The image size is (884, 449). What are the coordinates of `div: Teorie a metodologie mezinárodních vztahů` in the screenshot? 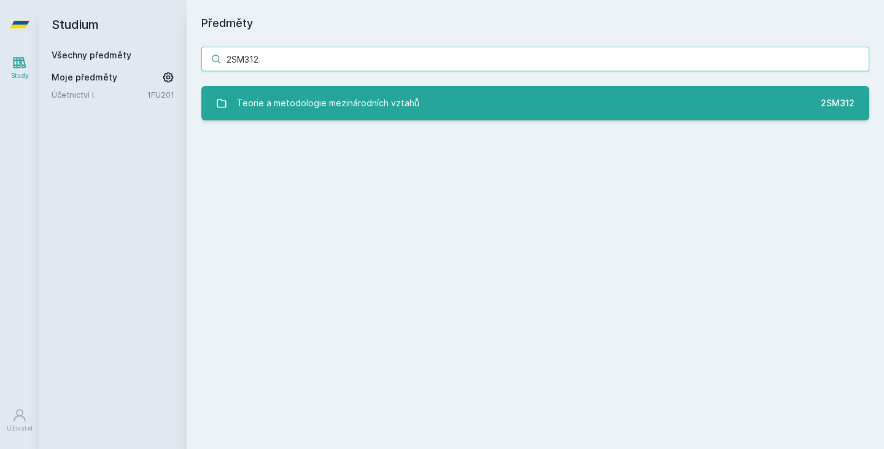 It's located at (328, 103).